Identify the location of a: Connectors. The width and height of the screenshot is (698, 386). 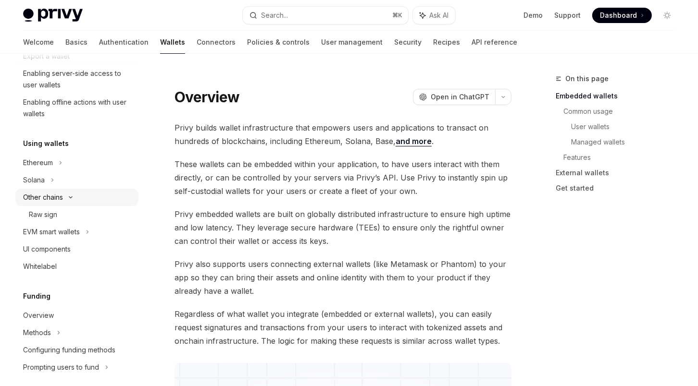
(216, 42).